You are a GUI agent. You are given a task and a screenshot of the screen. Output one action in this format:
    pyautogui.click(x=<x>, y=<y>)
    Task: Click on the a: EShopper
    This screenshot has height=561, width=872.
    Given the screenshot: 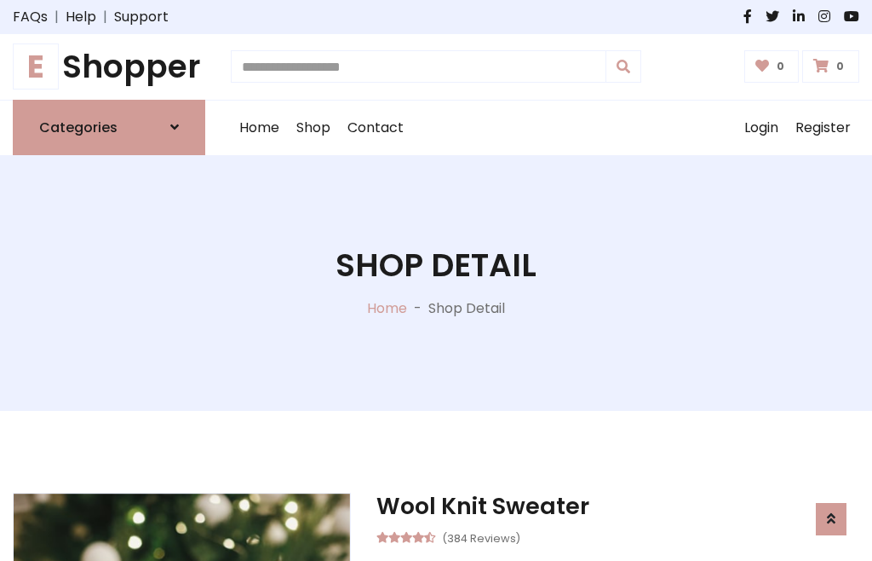 What is the action you would take?
    pyautogui.click(x=109, y=66)
    